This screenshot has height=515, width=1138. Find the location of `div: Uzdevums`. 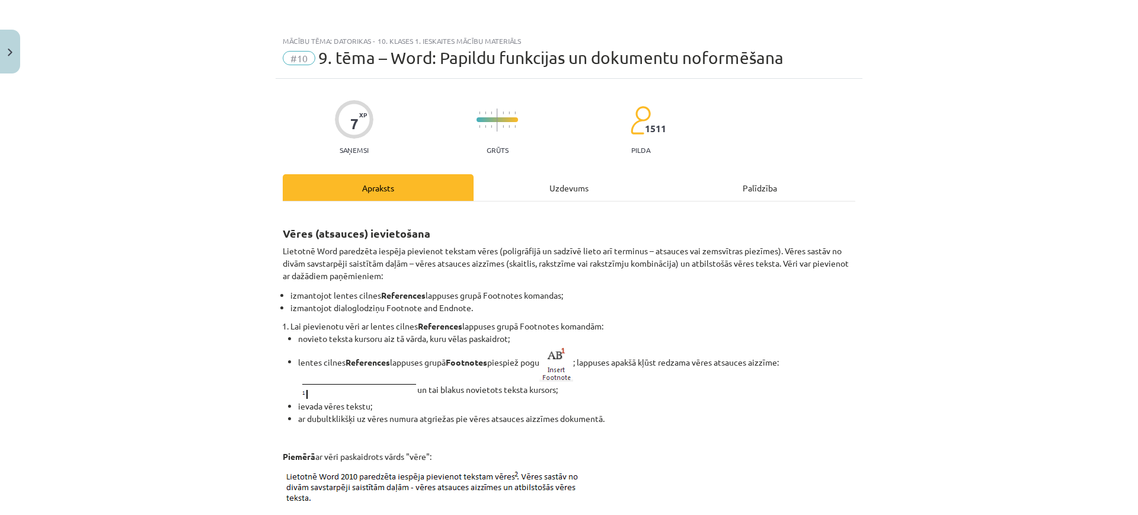

div: Uzdevums is located at coordinates (569, 187).